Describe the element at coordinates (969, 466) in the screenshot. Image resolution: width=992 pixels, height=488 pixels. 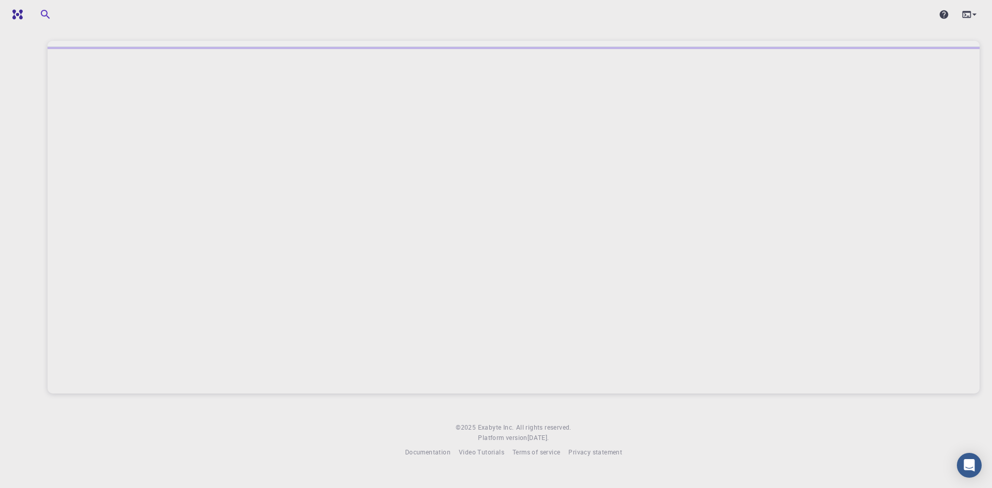
I see `div: Open Intercom Messenger` at that location.